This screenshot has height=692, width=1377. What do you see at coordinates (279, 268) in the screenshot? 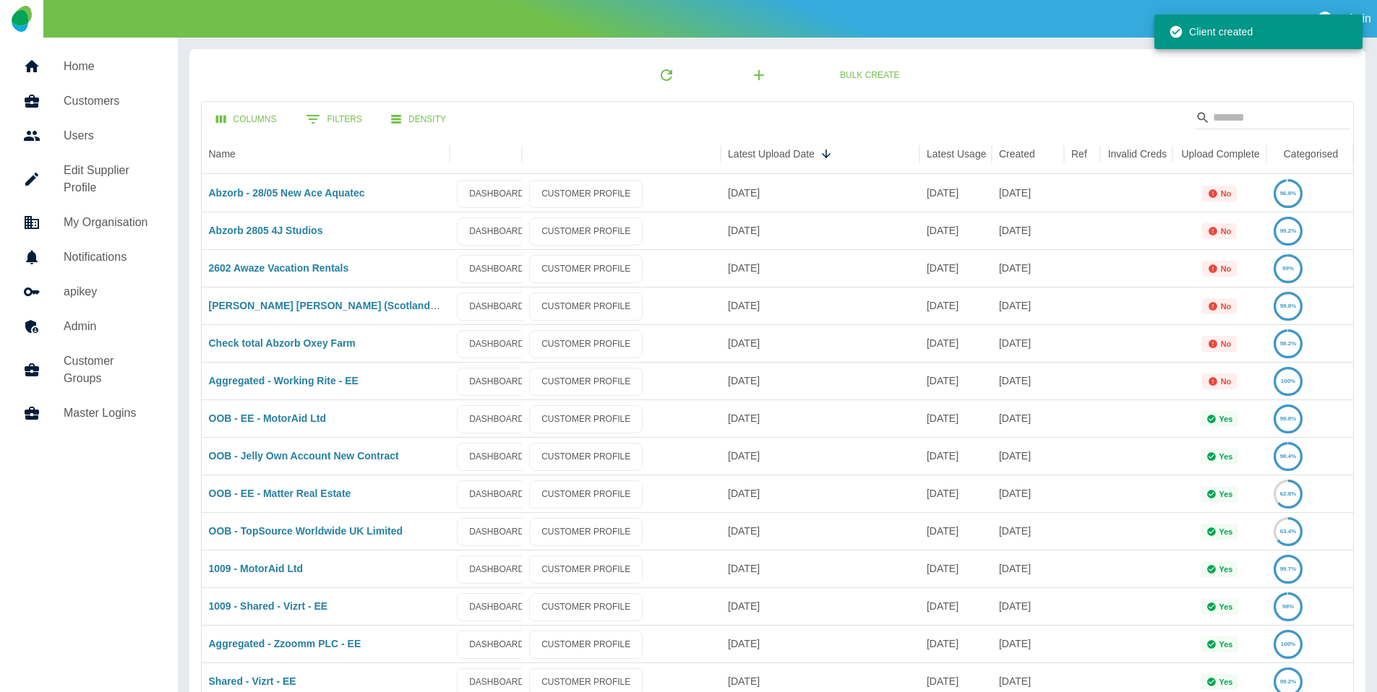
I see `a: 2602 Awaze Vacation Rentals` at bounding box center [279, 268].